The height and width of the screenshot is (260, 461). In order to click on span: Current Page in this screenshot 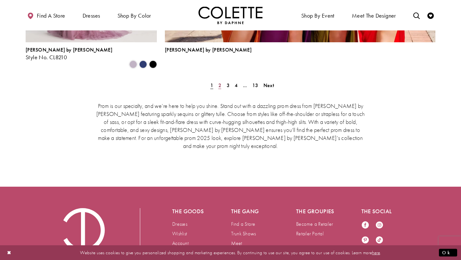, I will do `click(211, 85)`.